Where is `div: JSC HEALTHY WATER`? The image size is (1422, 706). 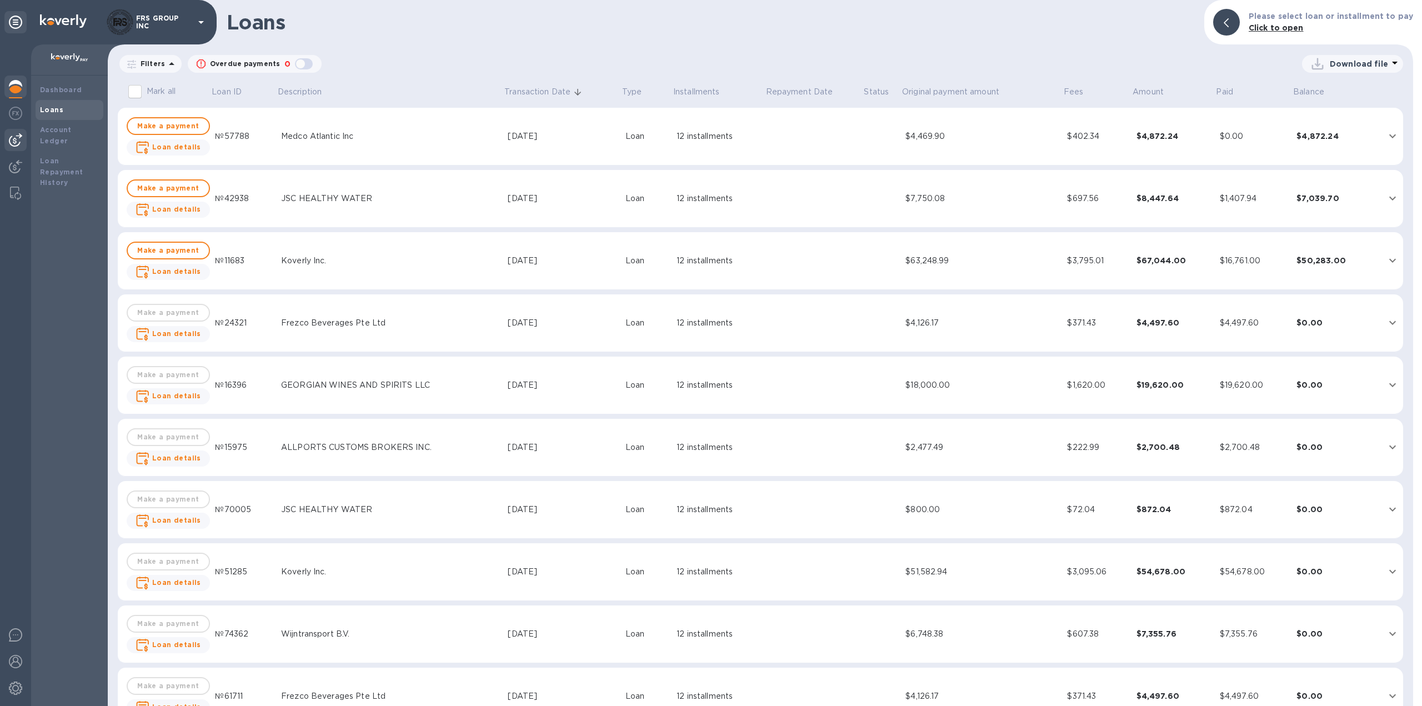
div: JSC HEALTHY WATER is located at coordinates (390, 509).